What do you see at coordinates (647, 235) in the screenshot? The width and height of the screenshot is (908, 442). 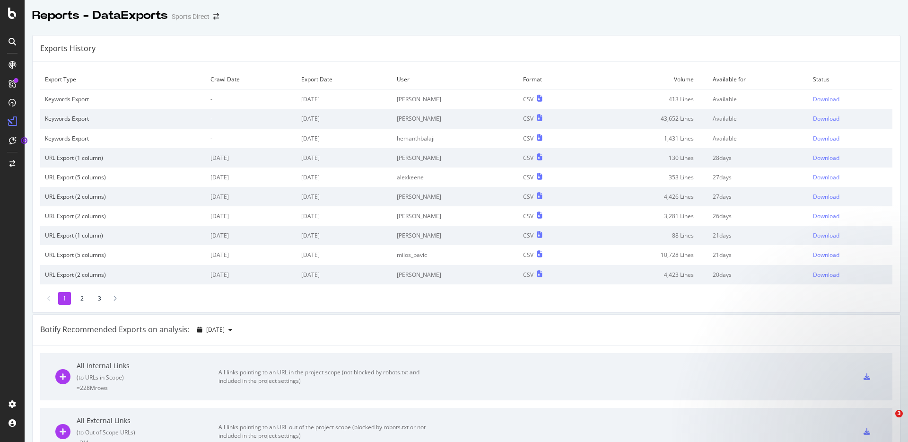 I see `td: 88 Lines` at bounding box center [647, 235].